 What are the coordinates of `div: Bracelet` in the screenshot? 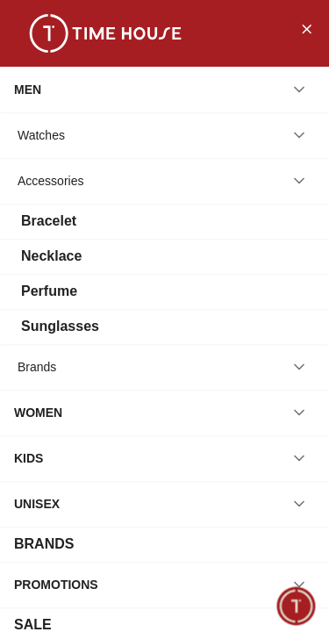 It's located at (48, 221).